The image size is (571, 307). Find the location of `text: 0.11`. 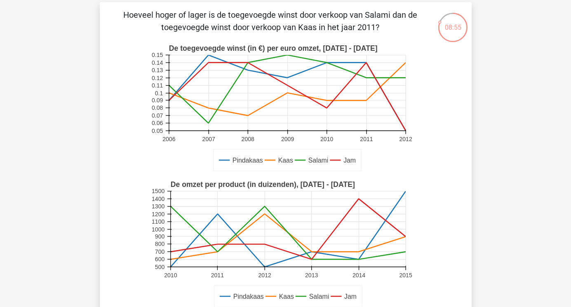

text: 0.11 is located at coordinates (157, 85).